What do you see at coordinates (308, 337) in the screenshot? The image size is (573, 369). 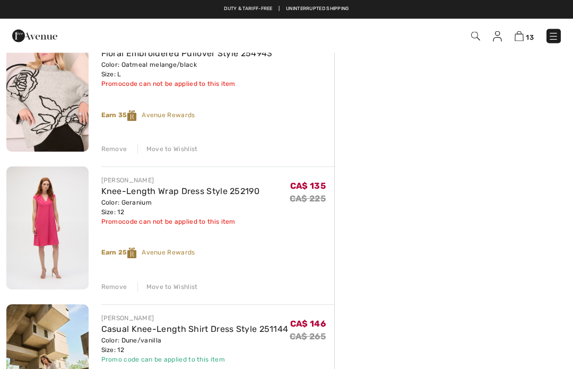 I see `s: CA$ 265` at bounding box center [308, 337].